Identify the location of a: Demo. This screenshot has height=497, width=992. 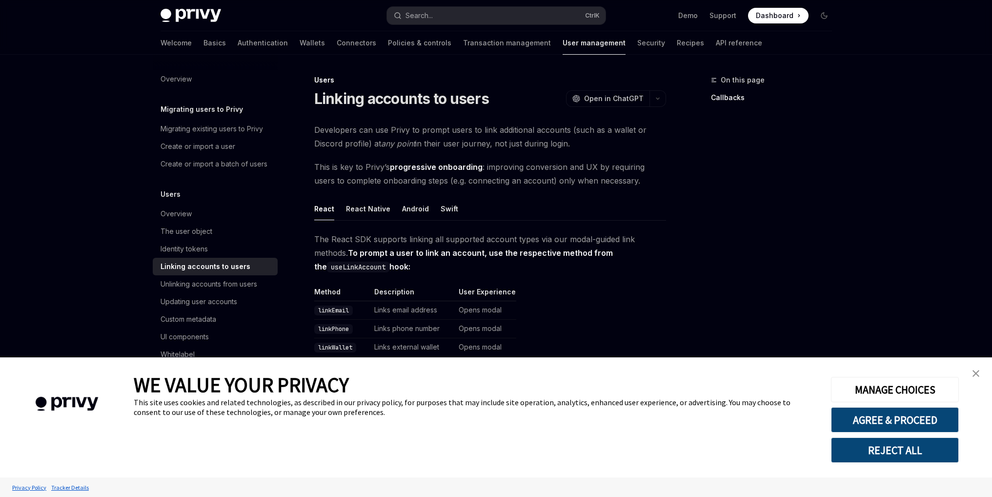
(688, 16).